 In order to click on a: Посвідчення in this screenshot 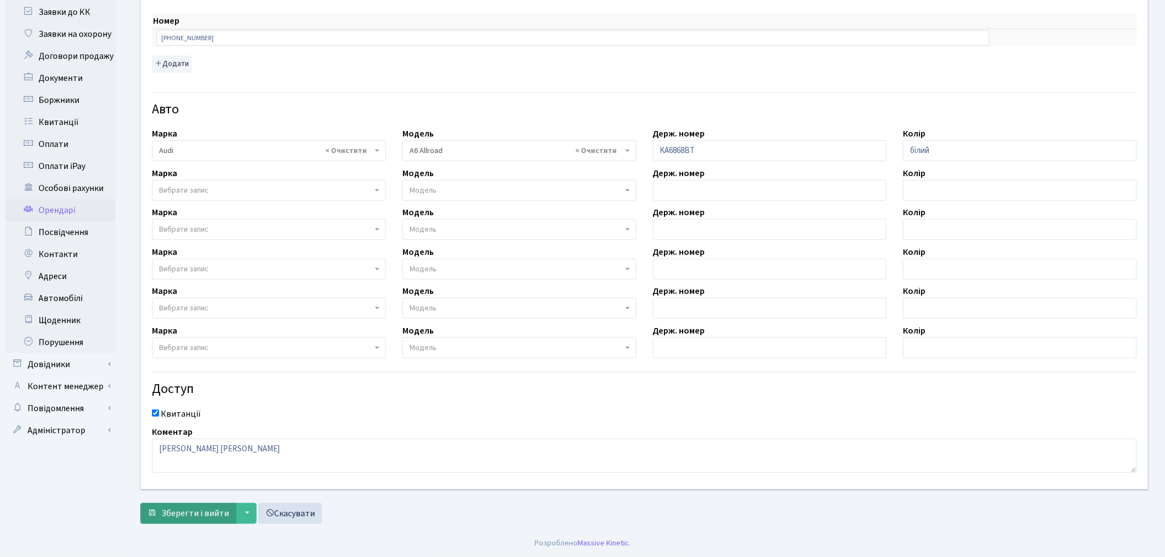, I will do `click(61, 232)`.